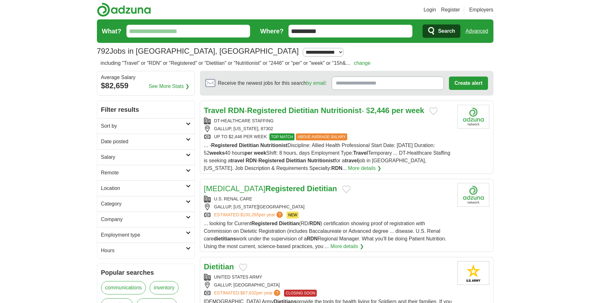  What do you see at coordinates (143, 142) in the screenshot?
I see `h2: Date posted` at bounding box center [143, 142].